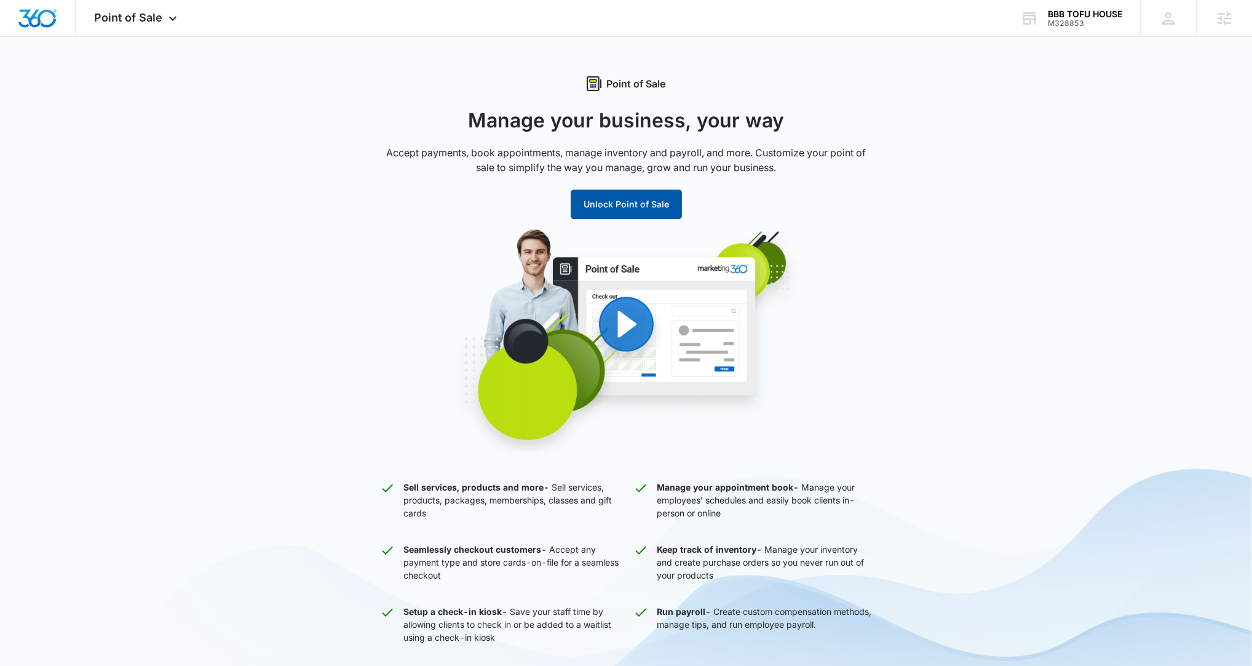 The width and height of the screenshot is (1252, 666). Describe the element at coordinates (511, 624) in the screenshot. I see `p: Save your staff time by allowing clients to check in or be added to a waitlist using a check-in k...` at that location.